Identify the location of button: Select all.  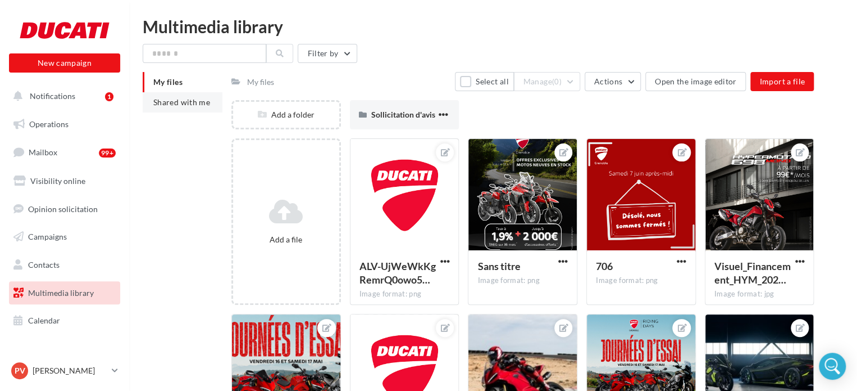
(484, 81).